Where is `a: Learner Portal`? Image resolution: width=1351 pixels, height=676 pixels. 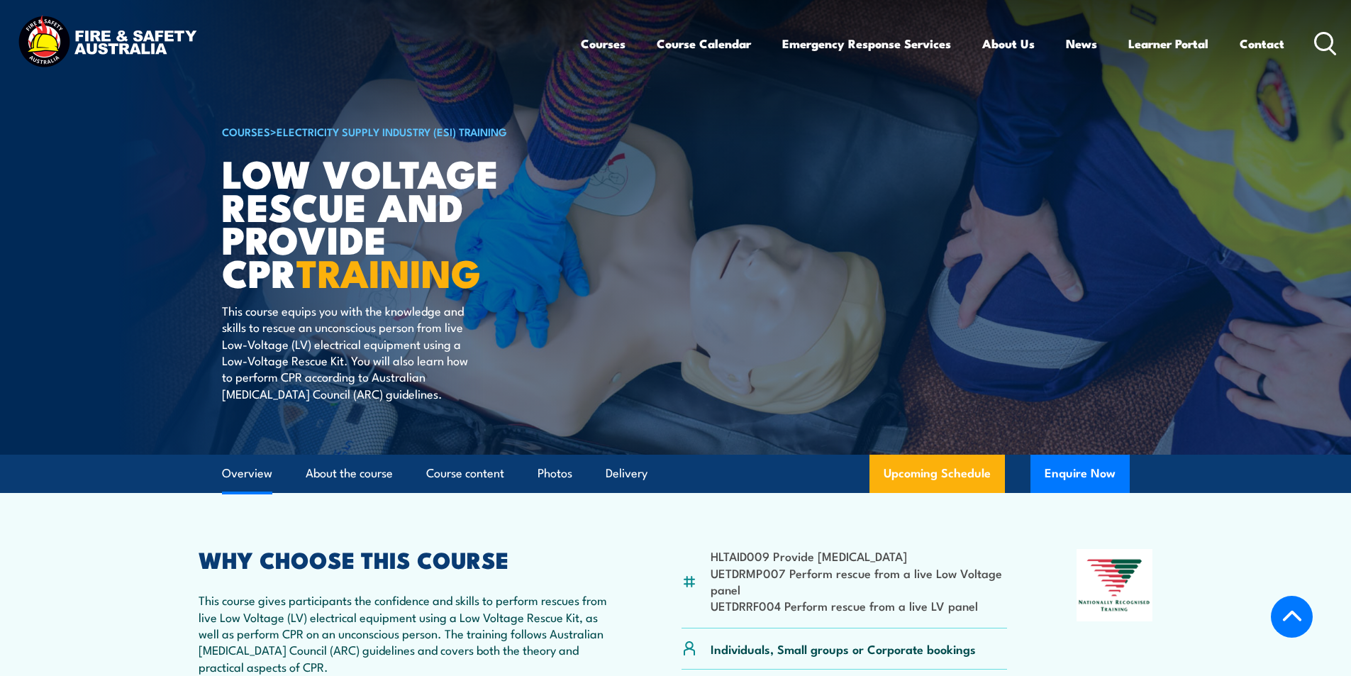
a: Learner Portal is located at coordinates (1168, 43).